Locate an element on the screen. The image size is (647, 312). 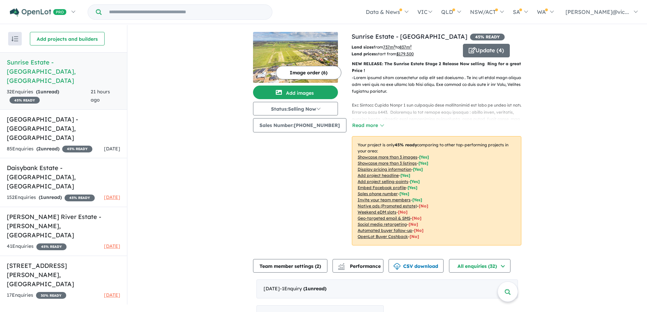
u: 837 m is located at coordinates (406, 47).